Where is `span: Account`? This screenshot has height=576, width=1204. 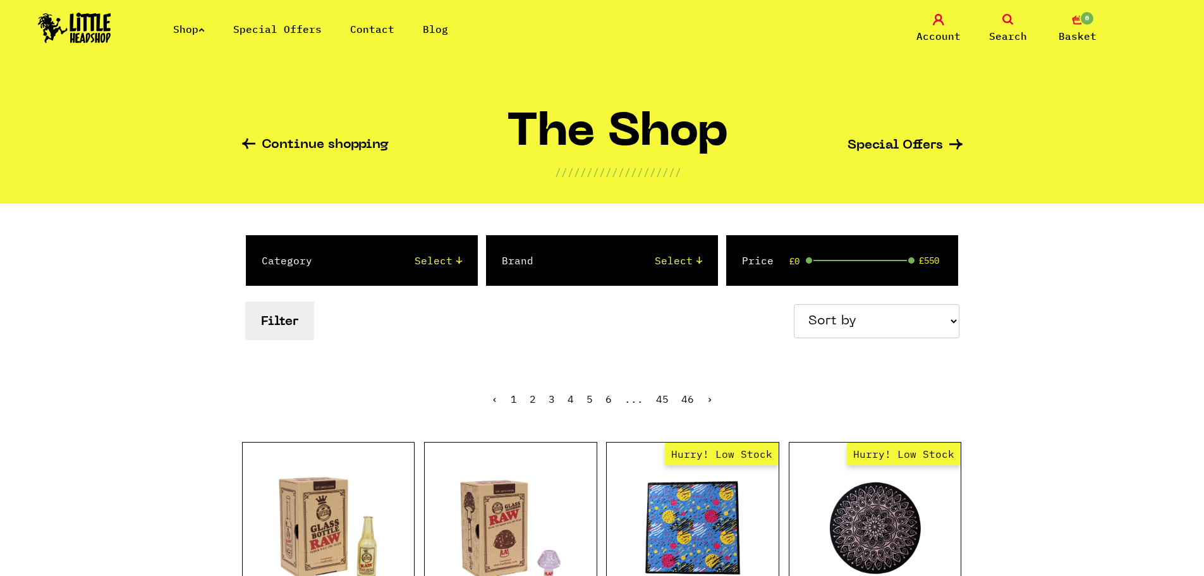
span: Account is located at coordinates (939, 36).